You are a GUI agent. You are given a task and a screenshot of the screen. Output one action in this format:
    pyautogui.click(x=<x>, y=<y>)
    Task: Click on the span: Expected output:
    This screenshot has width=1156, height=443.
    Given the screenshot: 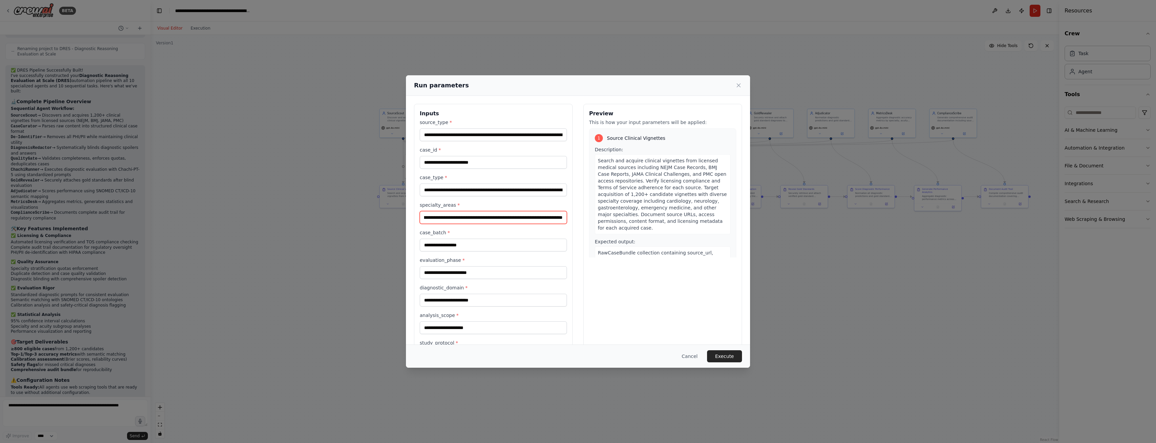 What is the action you would take?
    pyautogui.click(x=615, y=242)
    